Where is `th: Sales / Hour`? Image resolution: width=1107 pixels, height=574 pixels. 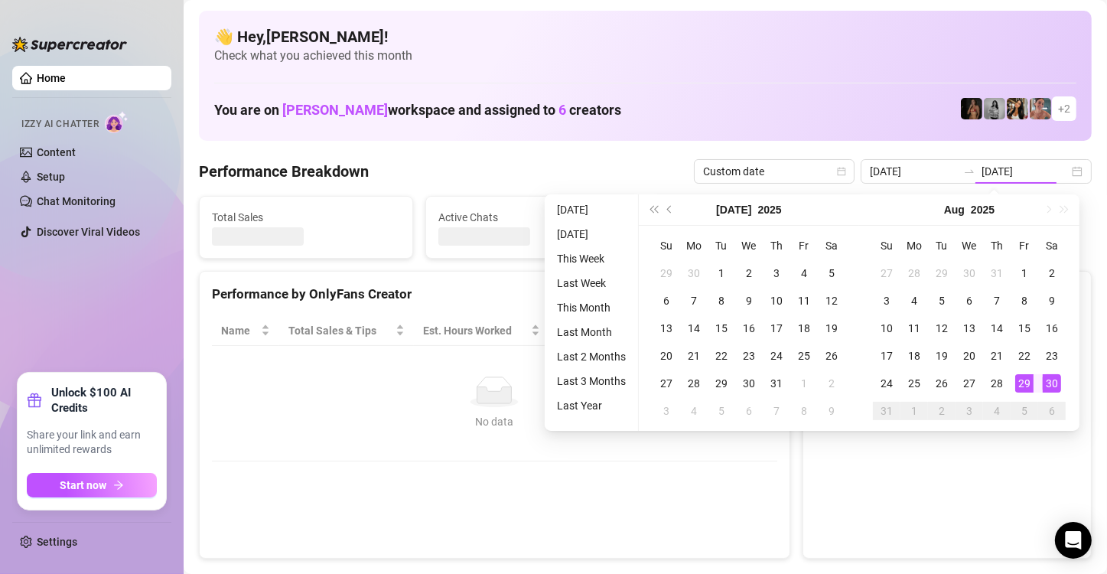 th: Sales / Hour is located at coordinates (601, 331).